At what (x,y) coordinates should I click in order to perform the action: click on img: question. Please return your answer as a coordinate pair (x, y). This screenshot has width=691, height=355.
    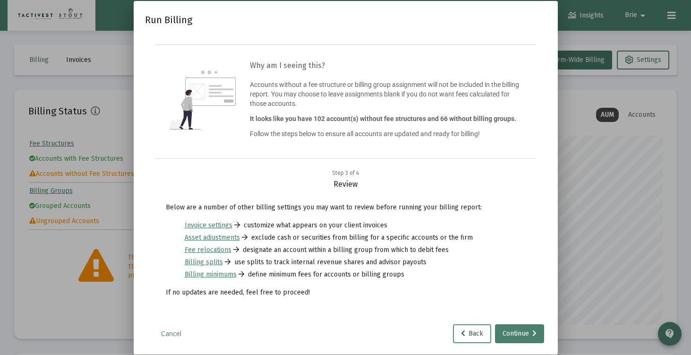
    Looking at the image, I should click on (202, 100).